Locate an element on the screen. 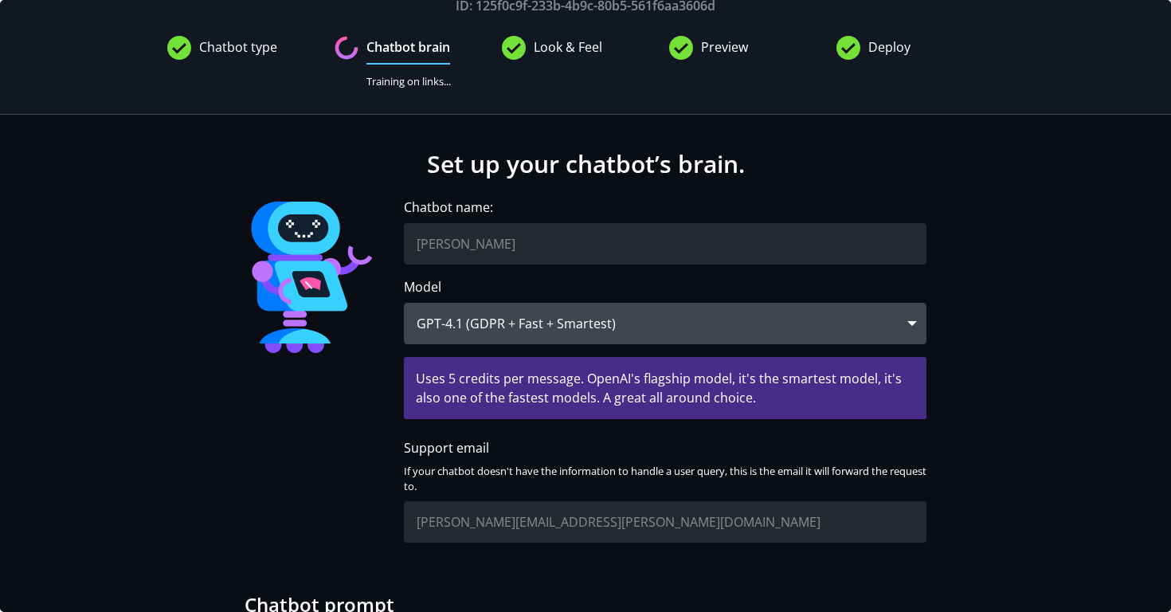  input: support@your-company-name.com is located at coordinates (665, 522).